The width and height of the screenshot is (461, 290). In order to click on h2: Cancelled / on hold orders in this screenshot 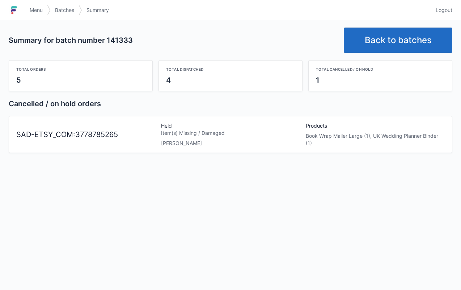, I will do `click(231, 104)`.